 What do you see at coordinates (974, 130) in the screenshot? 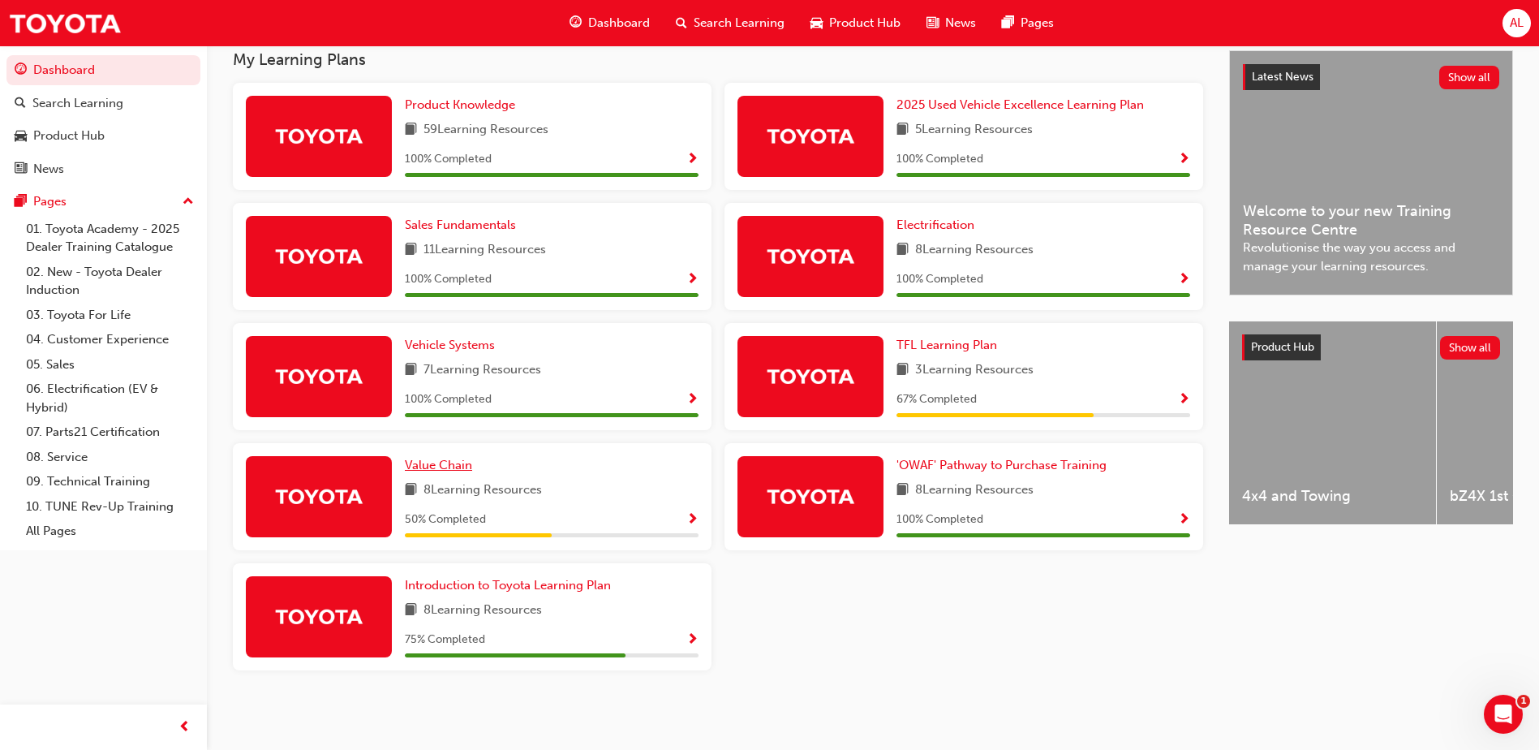
I see `span: 5 Learning Resources` at bounding box center [974, 130].